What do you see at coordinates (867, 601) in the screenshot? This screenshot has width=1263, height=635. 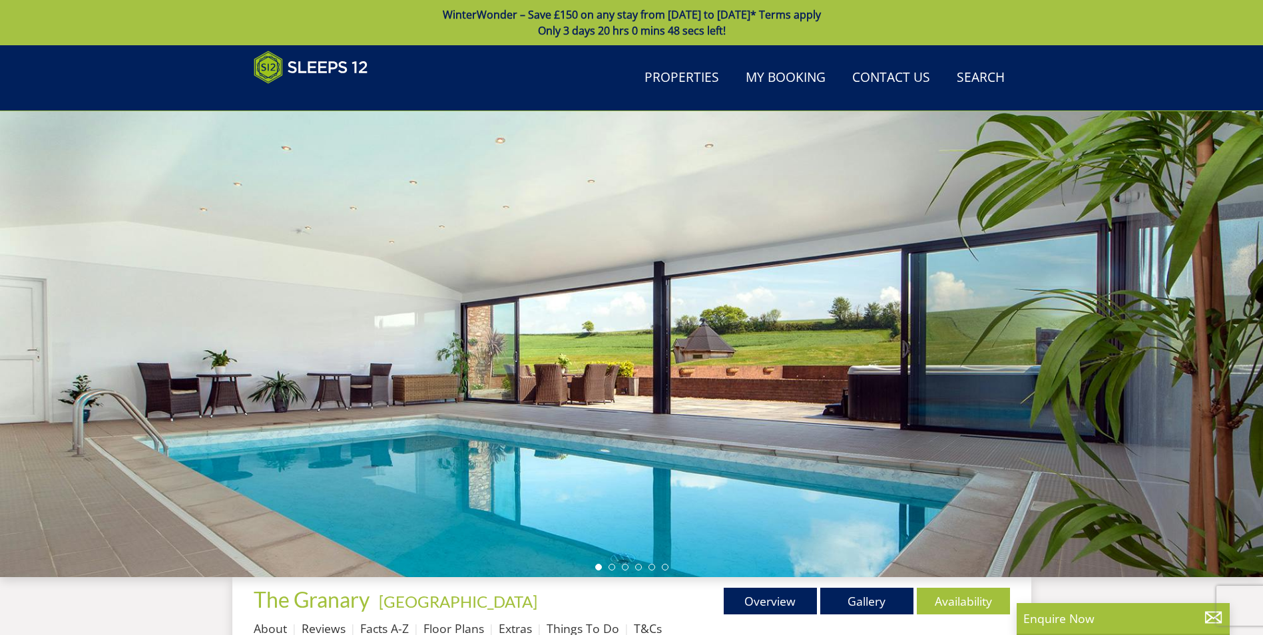 I see `a: Gallery` at bounding box center [867, 601].